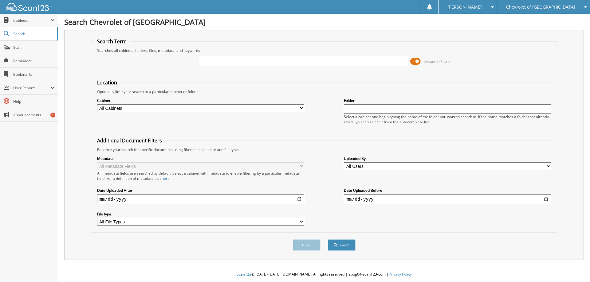 The image size is (590, 282). I want to click on label: Date Uploaded Before, so click(447, 190).